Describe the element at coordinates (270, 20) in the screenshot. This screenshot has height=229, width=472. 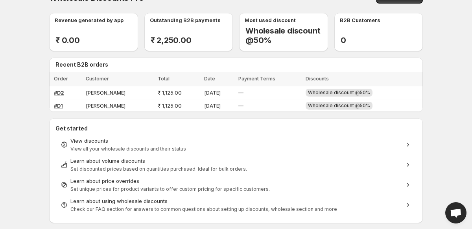
I see `p: Most used discount` at that location.